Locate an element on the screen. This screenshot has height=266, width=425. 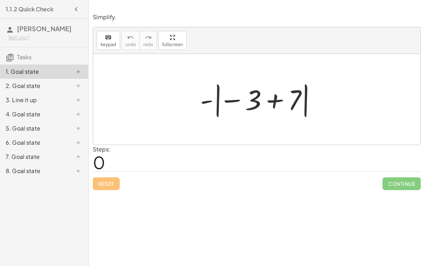
label: Steps: is located at coordinates (102, 149).